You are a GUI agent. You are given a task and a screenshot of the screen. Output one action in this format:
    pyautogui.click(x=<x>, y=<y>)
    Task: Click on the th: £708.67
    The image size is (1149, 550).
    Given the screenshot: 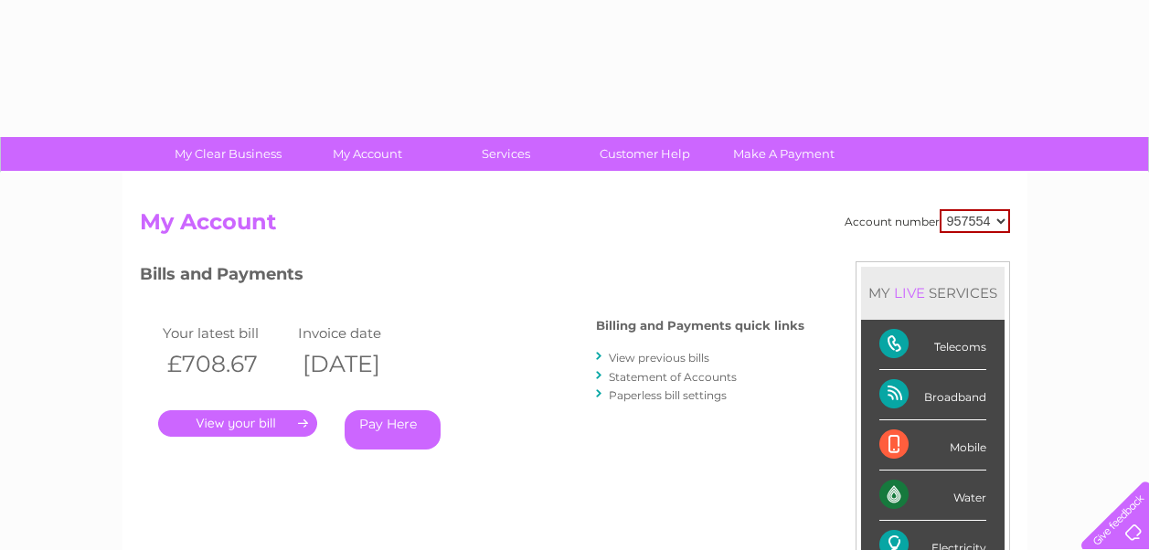 What is the action you would take?
    pyautogui.click(x=226, y=364)
    